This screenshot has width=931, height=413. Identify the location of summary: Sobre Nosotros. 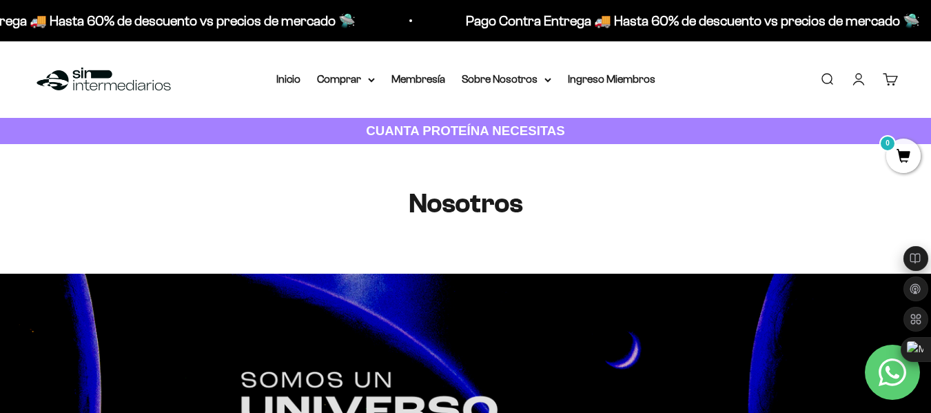
(506, 79).